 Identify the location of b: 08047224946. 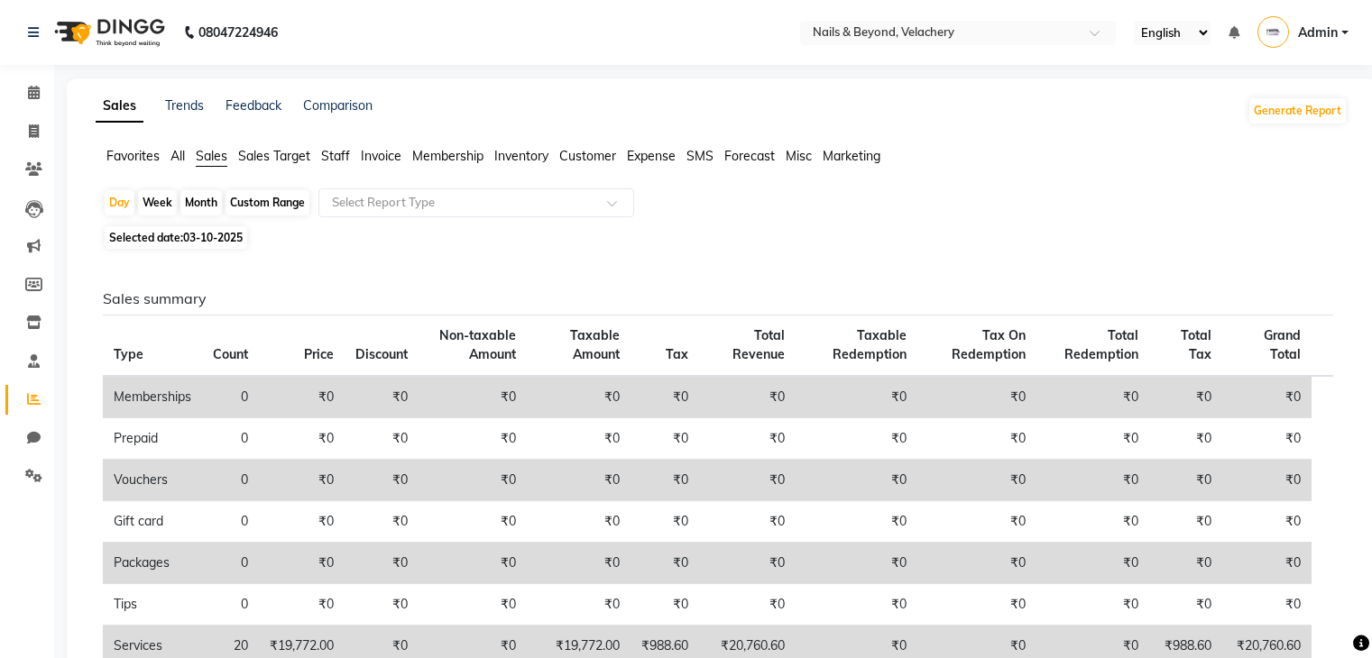
(238, 32).